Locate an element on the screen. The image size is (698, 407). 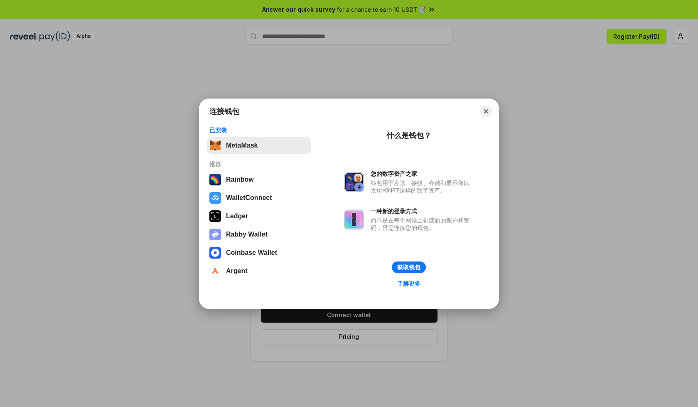
div: Coinbase Wallet is located at coordinates (251, 253).